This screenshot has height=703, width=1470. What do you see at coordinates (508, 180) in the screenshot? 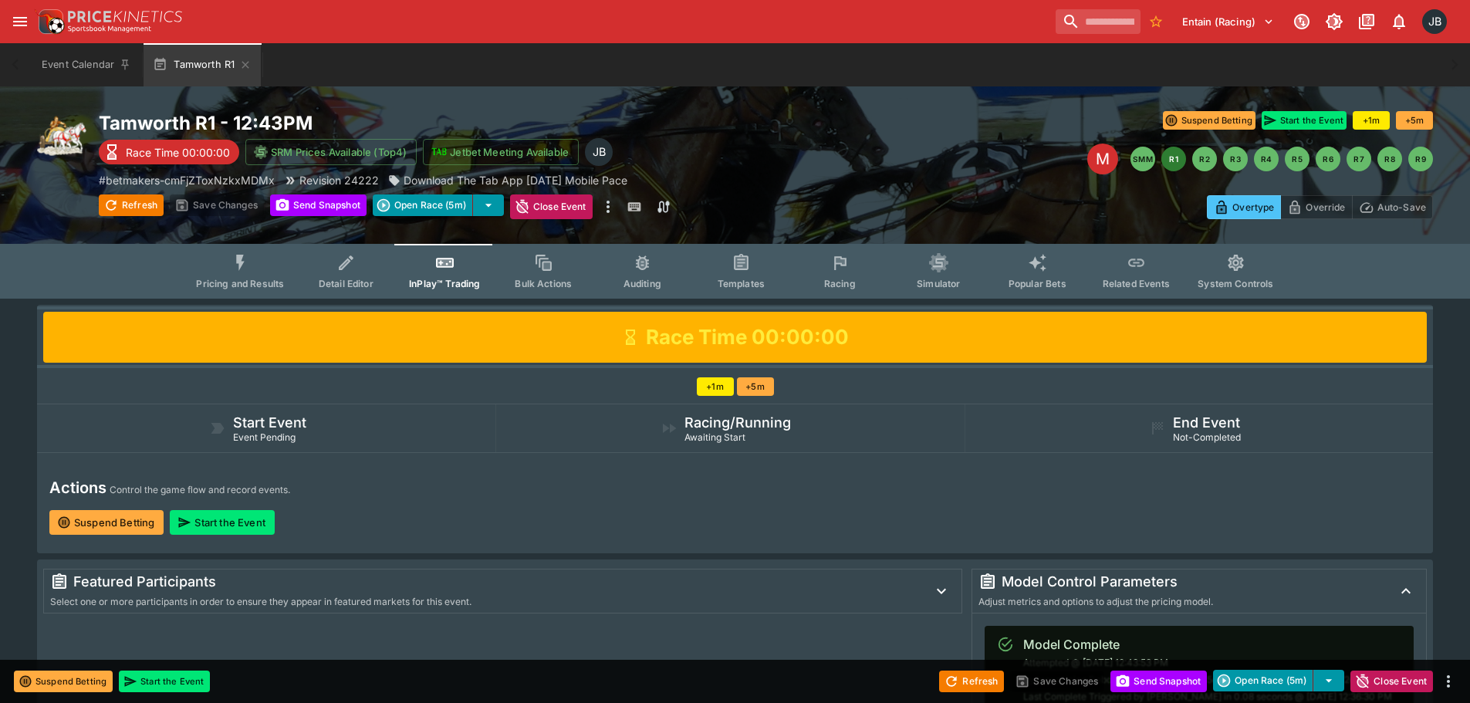
I see `div: Download The Tab App Today Mobile Pace` at bounding box center [508, 180].